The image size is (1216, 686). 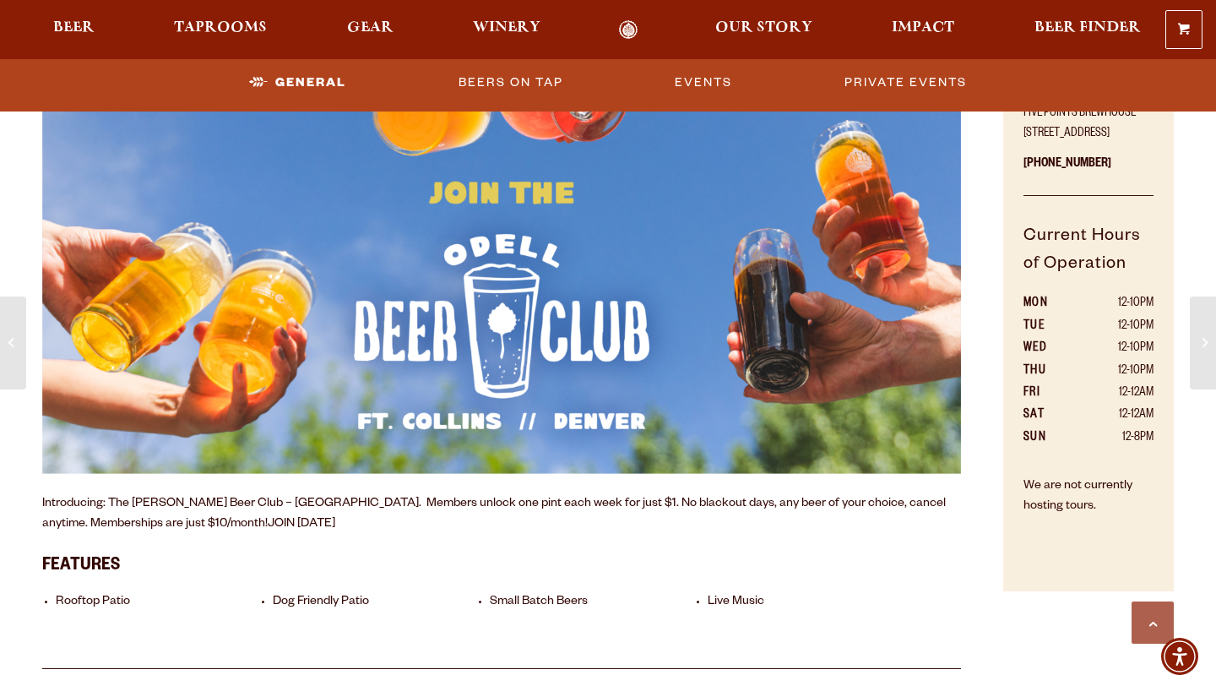 I want to click on a: Scroll to top, so click(x=1152, y=622).